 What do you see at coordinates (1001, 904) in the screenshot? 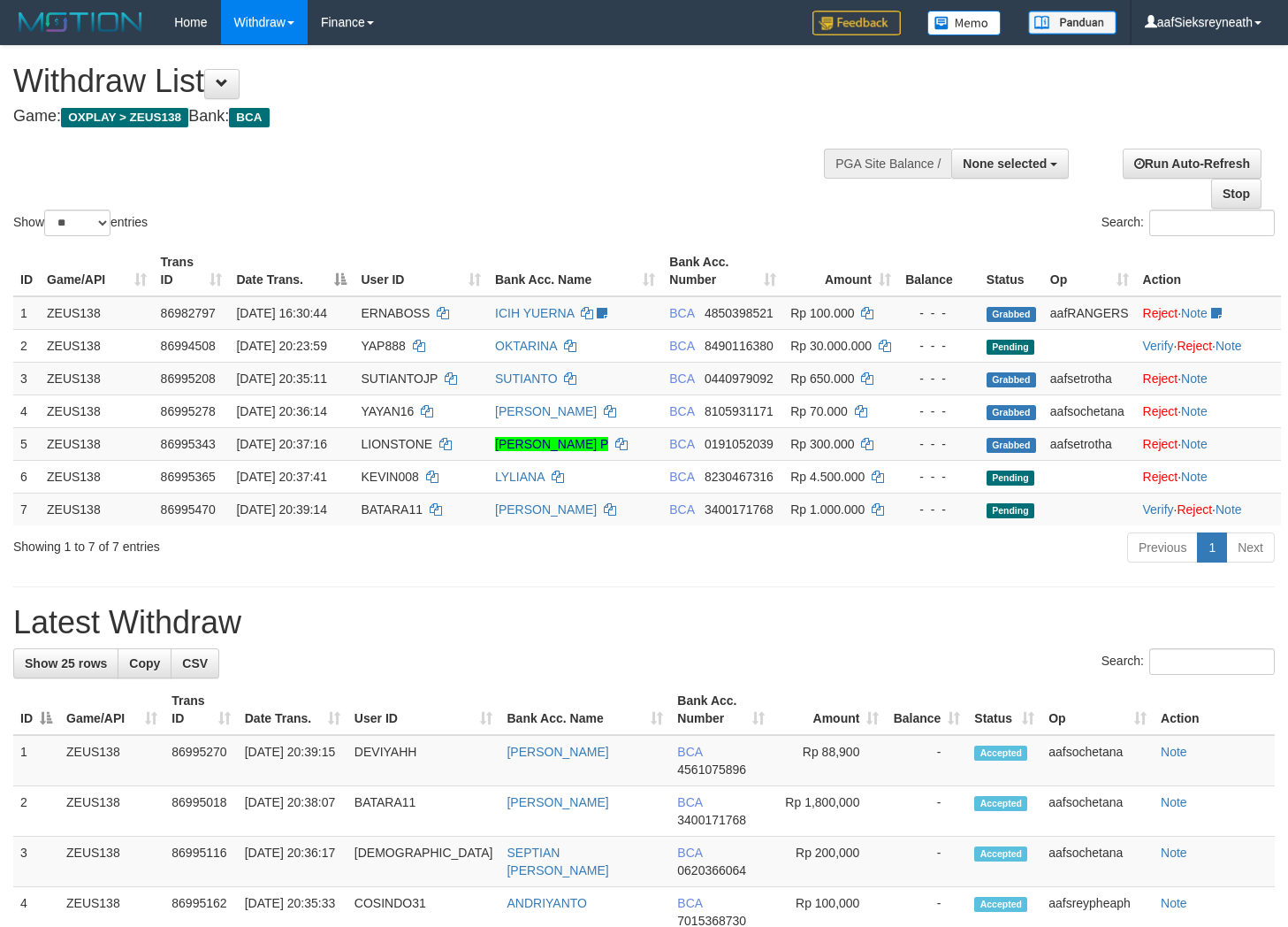
I see `span: Accepted` at bounding box center [1001, 904].